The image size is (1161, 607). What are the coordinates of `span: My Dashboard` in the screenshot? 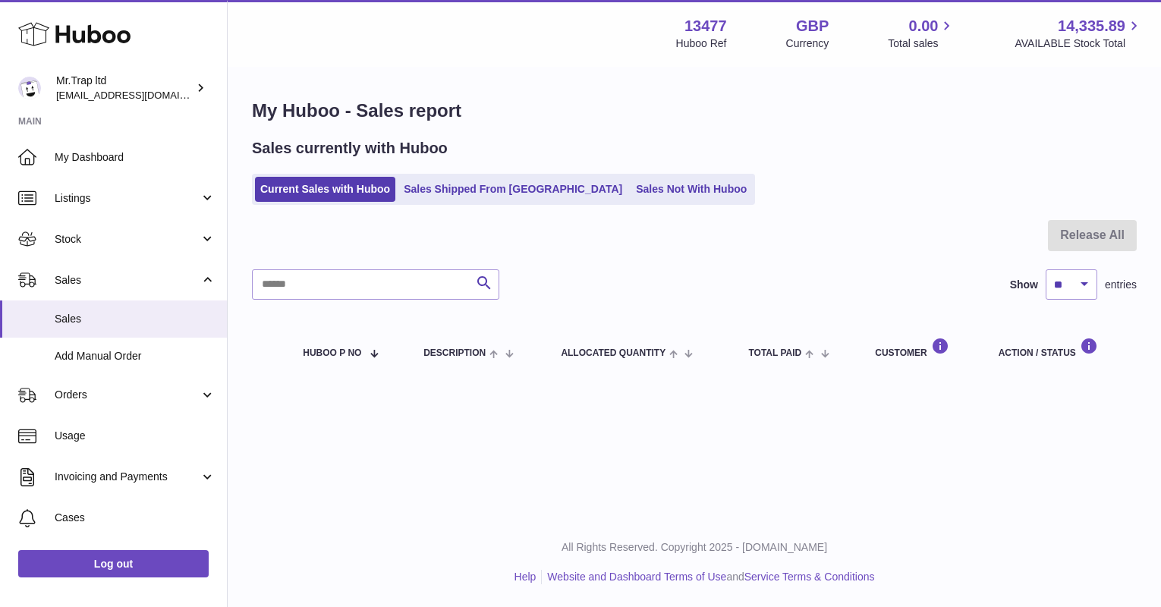 It's located at (135, 157).